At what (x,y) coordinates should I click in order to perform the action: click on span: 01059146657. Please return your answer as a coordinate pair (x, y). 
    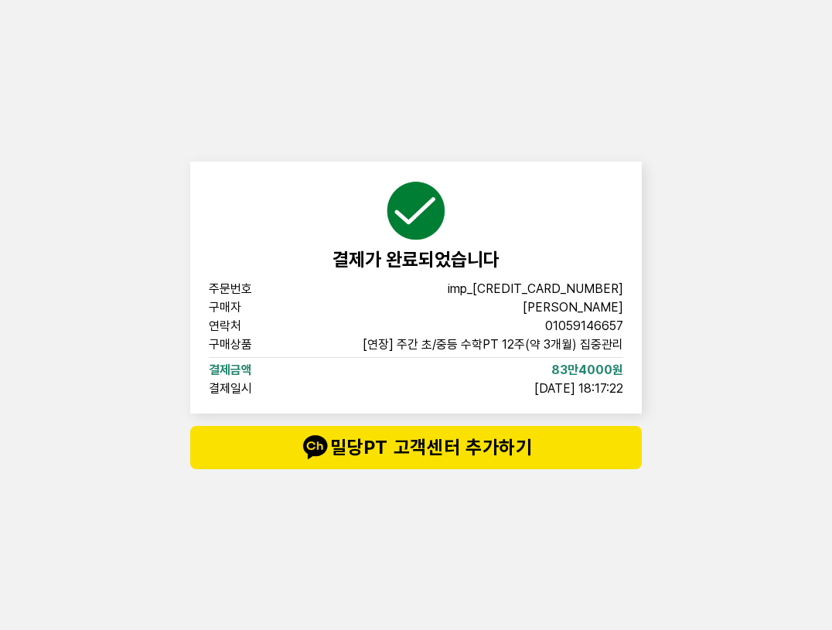
    Looking at the image, I should click on (584, 326).